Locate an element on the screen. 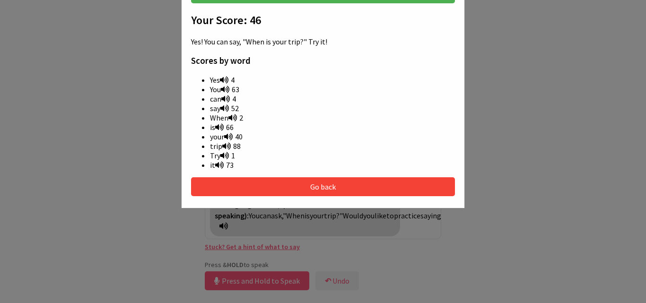  p: Yes! You can say, "When is your trip?" Try it! is located at coordinates (323, 42).